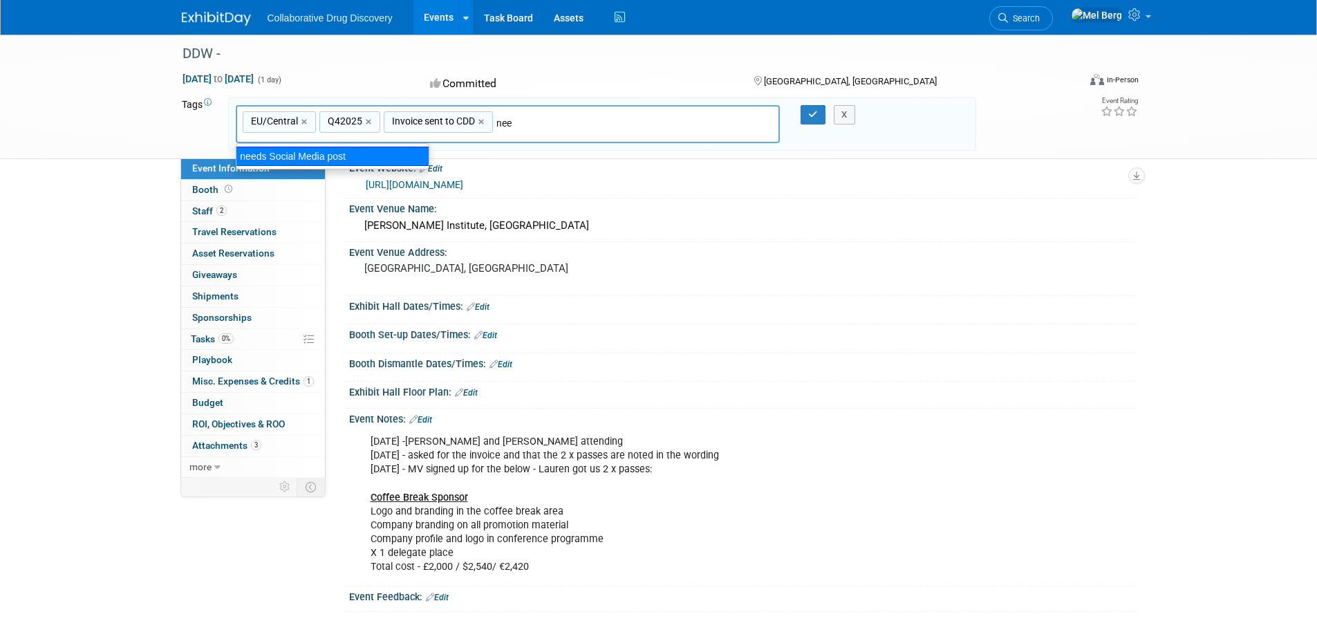 The image size is (1317, 630). What do you see at coordinates (231, 168) in the screenshot?
I see `span: Event Information` at bounding box center [231, 168].